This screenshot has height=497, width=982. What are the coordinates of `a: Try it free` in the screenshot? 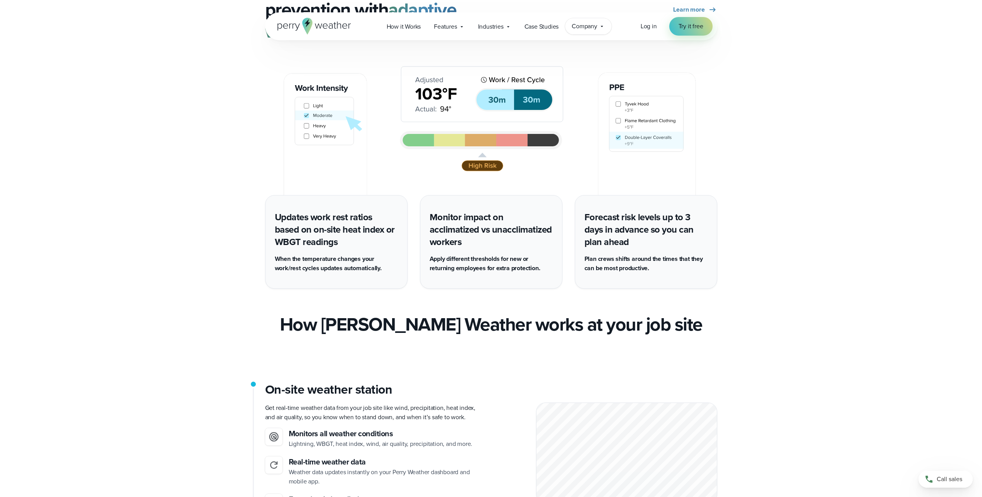 It's located at (691, 26).